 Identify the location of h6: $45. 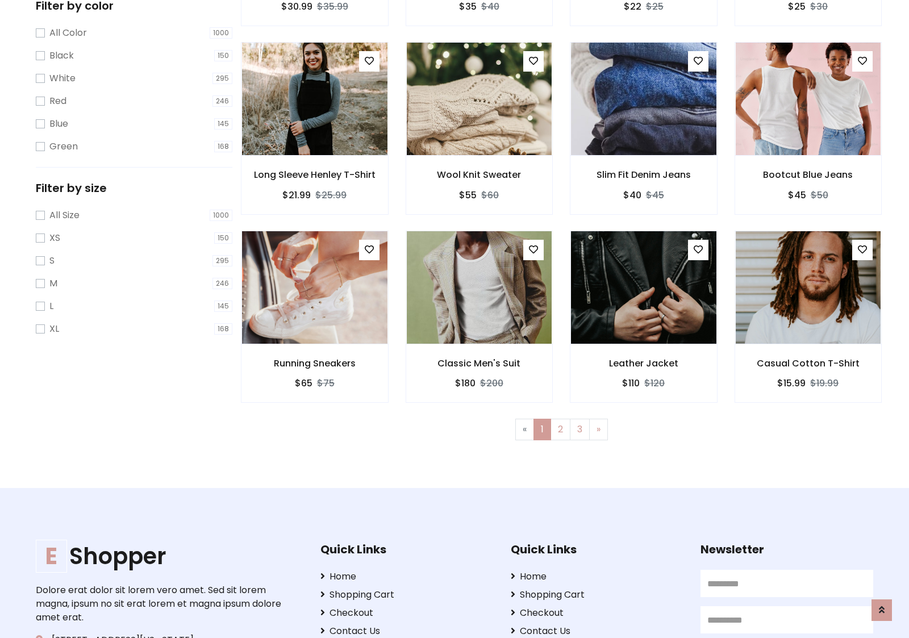
(797, 195).